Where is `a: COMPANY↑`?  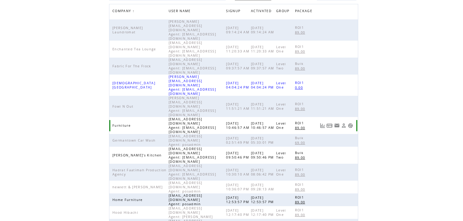
a: COMPANY↑ is located at coordinates (123, 11).